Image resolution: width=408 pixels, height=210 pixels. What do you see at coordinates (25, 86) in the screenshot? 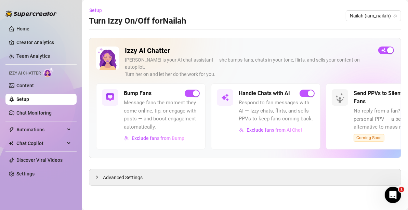
I see `a: Content` at bounding box center [25, 86].